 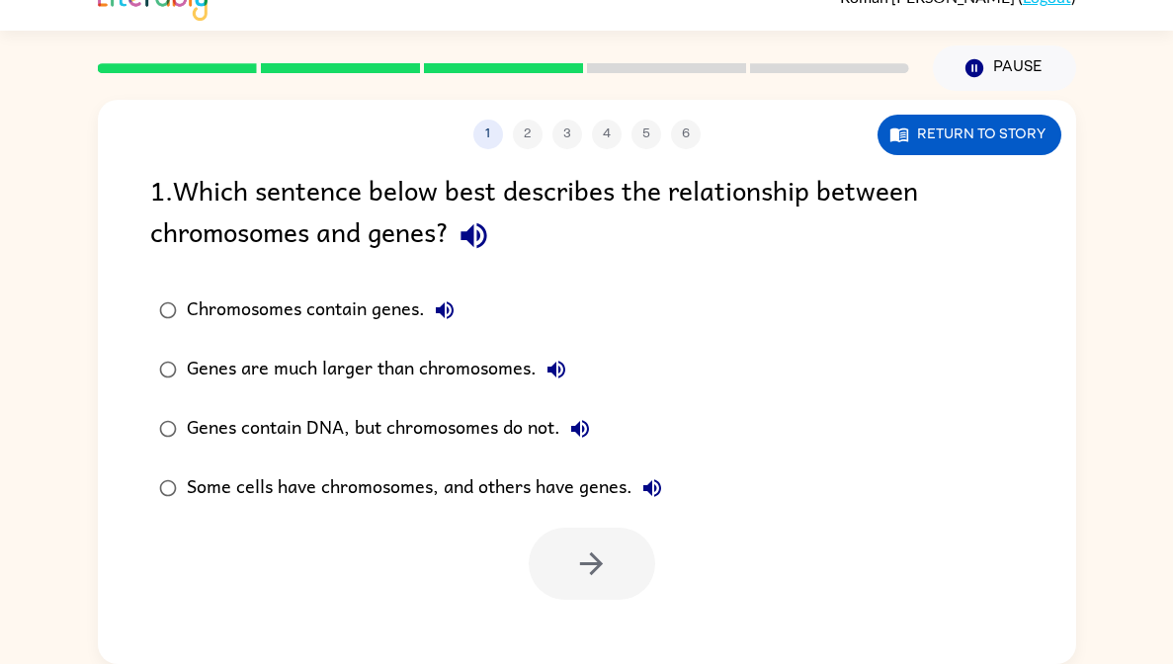 I want to click on button: Genes contain DNA, but chromosomes do not., so click(x=580, y=429).